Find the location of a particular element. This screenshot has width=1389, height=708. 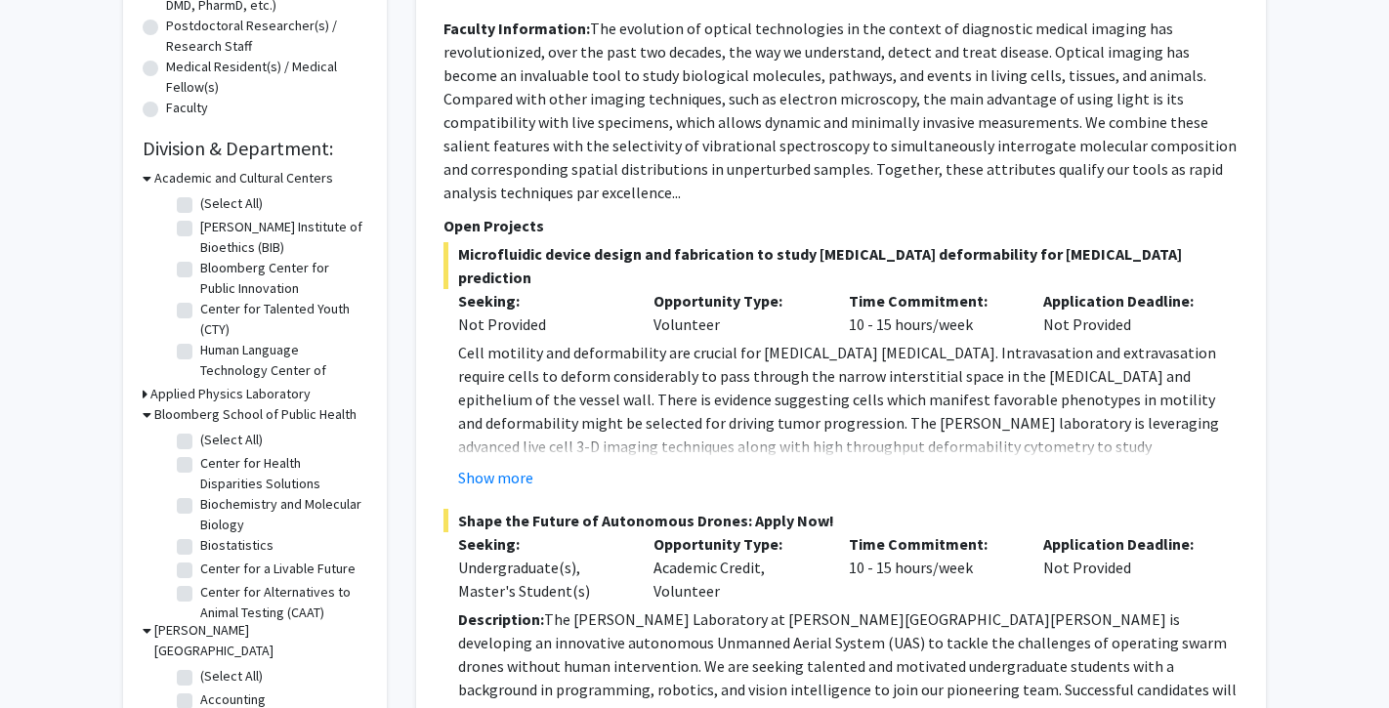

h3: Bloomberg School of Public Health is located at coordinates (255, 414).